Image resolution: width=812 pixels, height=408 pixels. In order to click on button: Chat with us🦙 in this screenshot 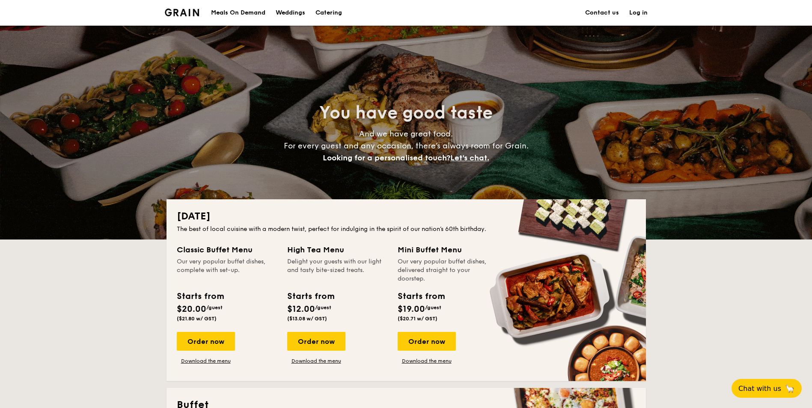, I will do `click(766, 389)`.